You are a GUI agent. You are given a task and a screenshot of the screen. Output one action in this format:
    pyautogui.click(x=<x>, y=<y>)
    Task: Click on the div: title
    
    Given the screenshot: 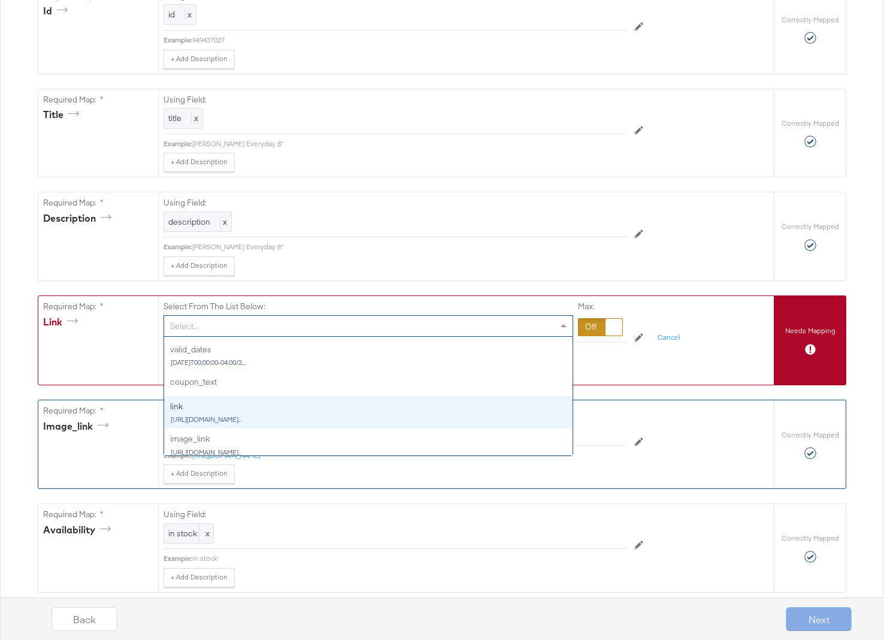 What is the action you would take?
    pyautogui.click(x=63, y=114)
    